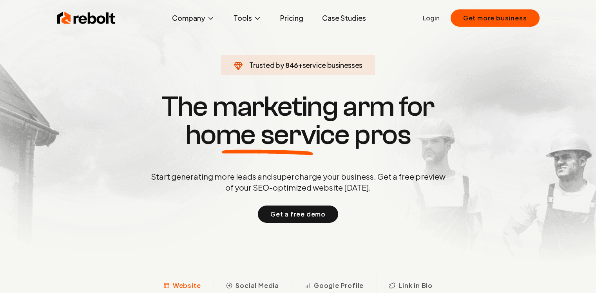 This screenshot has width=596, height=293. Describe the element at coordinates (431, 18) in the screenshot. I see `a: Login` at that location.